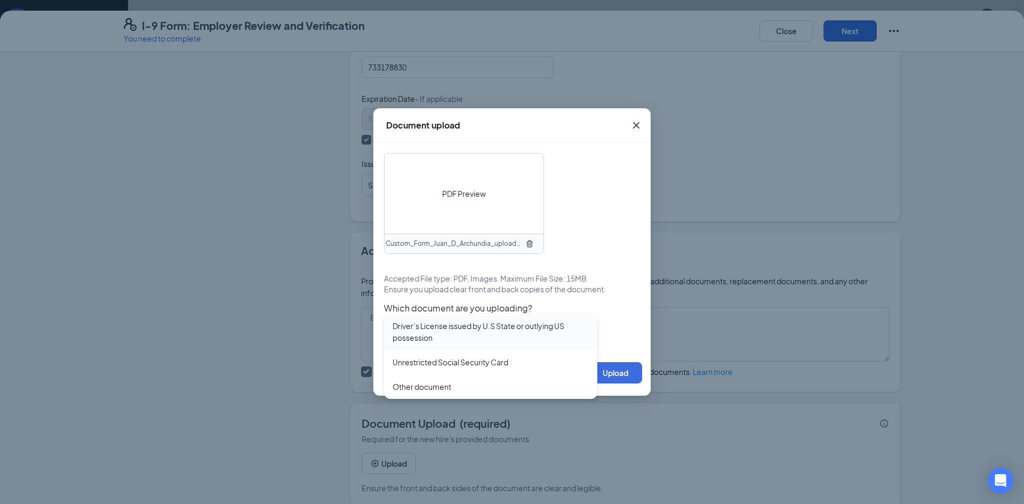 This screenshot has width=1024, height=504. Describe the element at coordinates (1000, 480) in the screenshot. I see `div: Open Intercom Messenger` at that location.